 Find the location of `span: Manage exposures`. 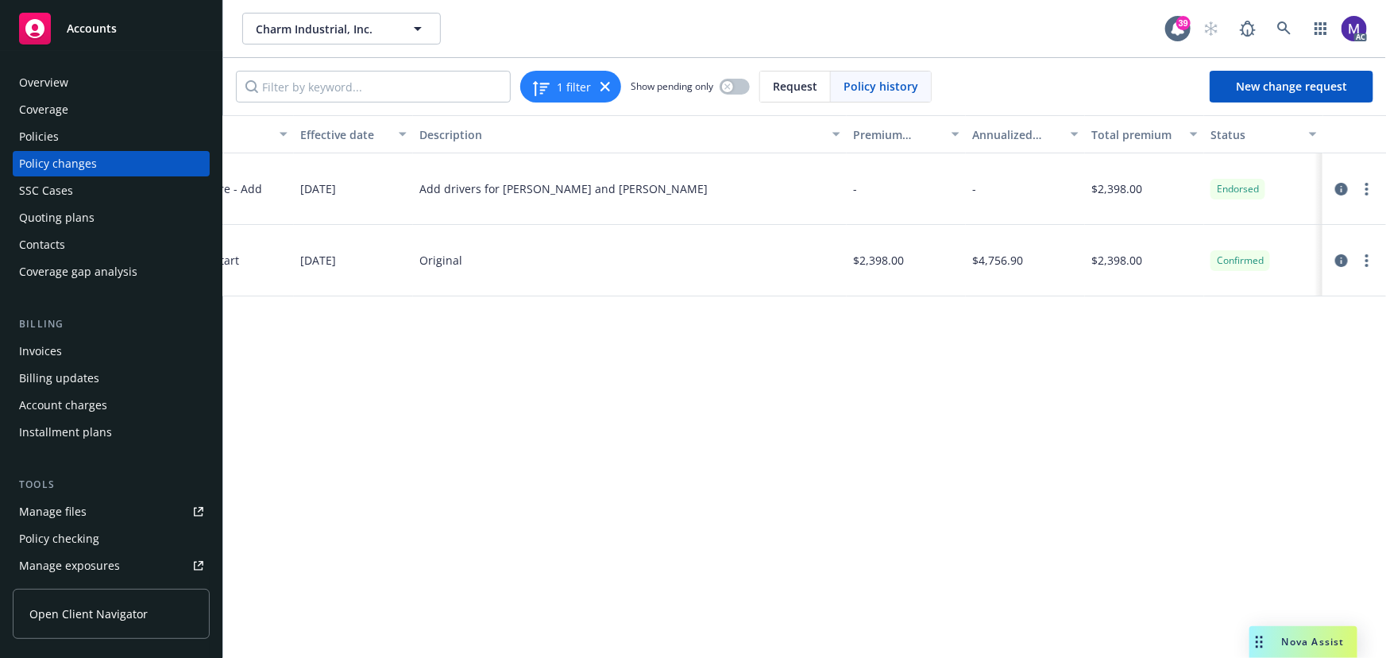

span: Manage exposures is located at coordinates (111, 565).